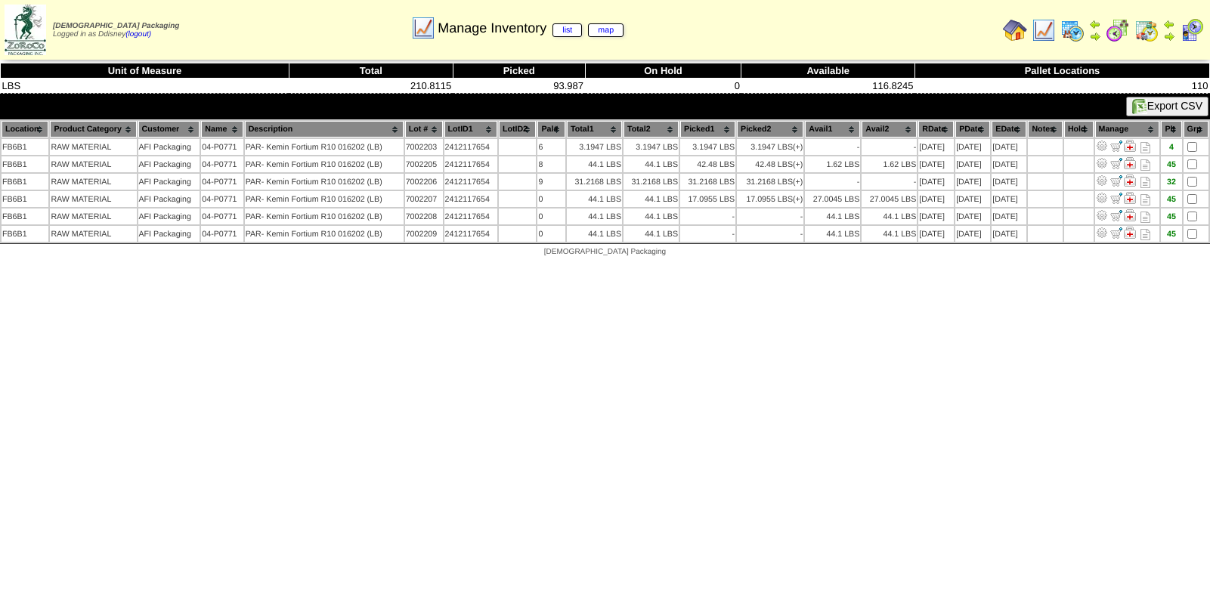  What do you see at coordinates (551, 147) in the screenshot?
I see `td: 6` at bounding box center [551, 147].